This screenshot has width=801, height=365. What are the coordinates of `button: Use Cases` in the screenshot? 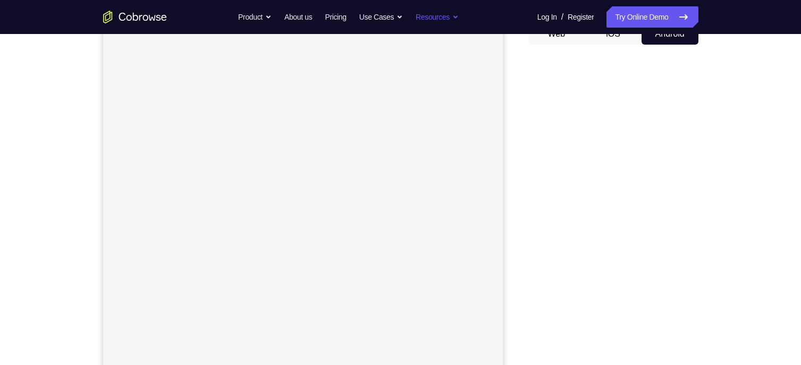 It's located at (381, 17).